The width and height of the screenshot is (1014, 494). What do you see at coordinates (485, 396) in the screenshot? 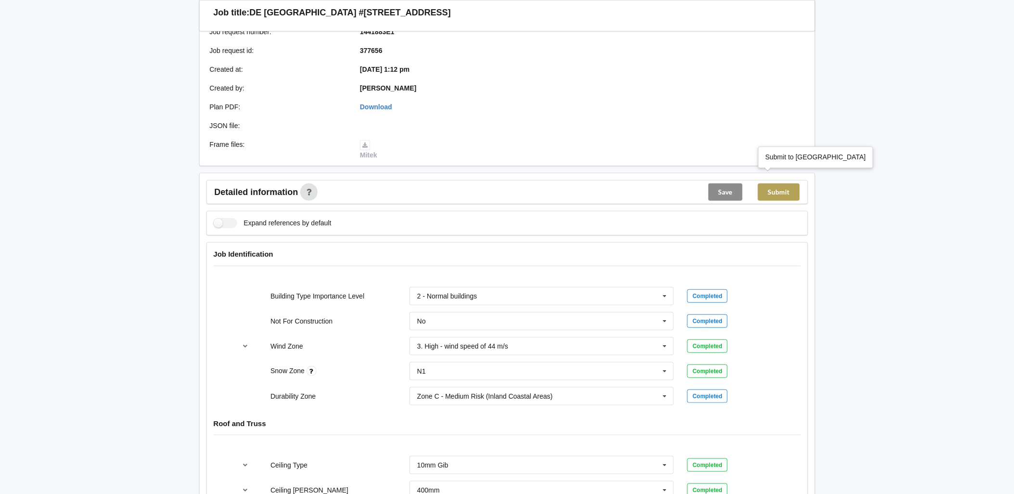
I see `div: Zone C - Medium Risk (Inland Coastal Areas)` at bounding box center [485, 396].